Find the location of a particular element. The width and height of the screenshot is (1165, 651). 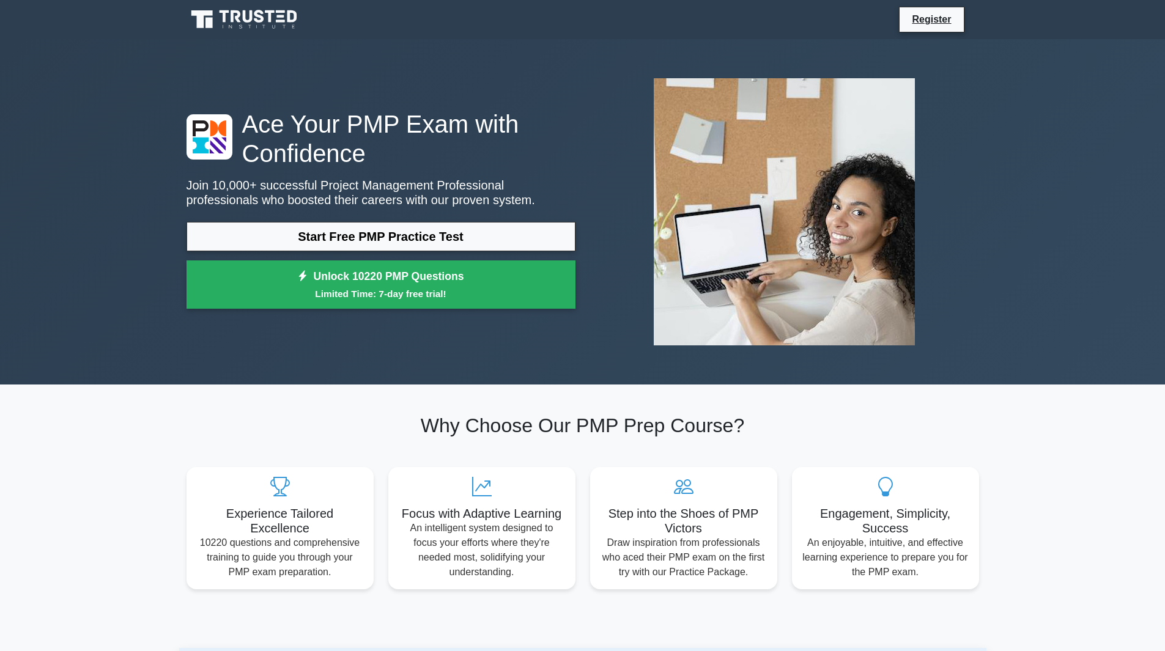

small: Limited Time: 7-day free trial! is located at coordinates (381, 294).